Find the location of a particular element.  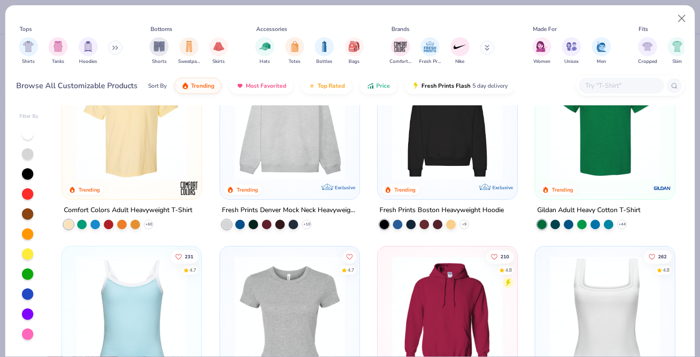

img: Gildan logo is located at coordinates (663, 188).